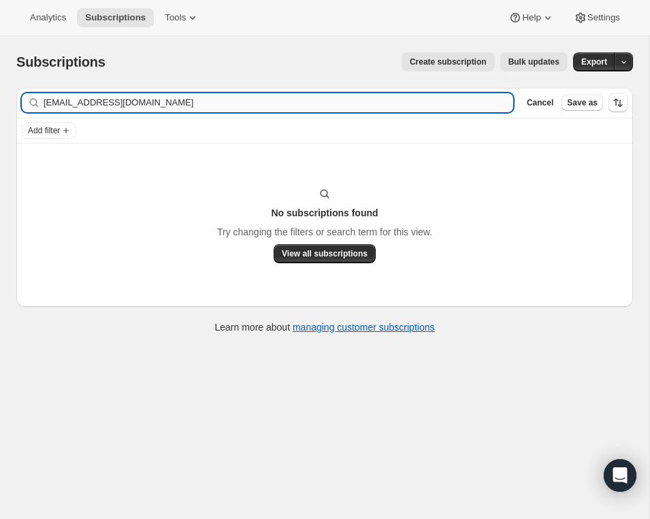  I want to click on h3: No subscriptions found, so click(324, 213).